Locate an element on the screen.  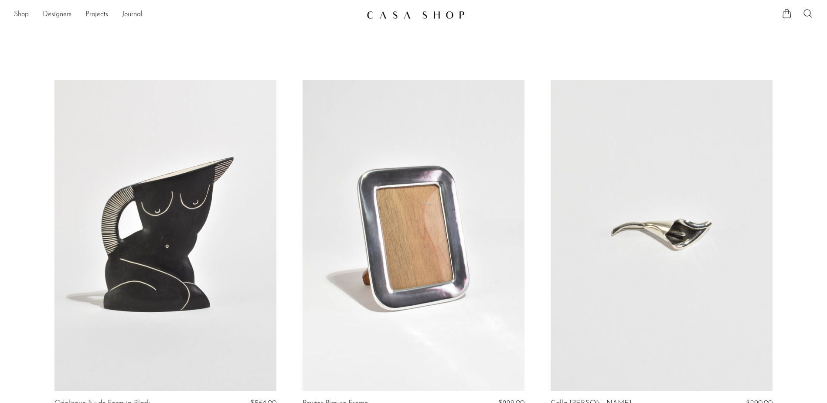
nav: Desktop navigation is located at coordinates (187, 15).